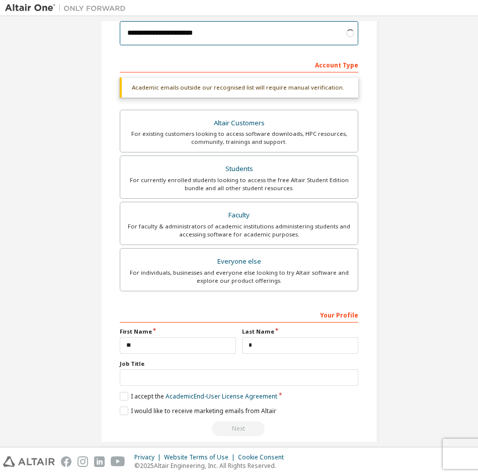  What do you see at coordinates (239, 88) in the screenshot?
I see `div: Academic emails outside our recognised list will require manual verification.` at bounding box center [239, 88].